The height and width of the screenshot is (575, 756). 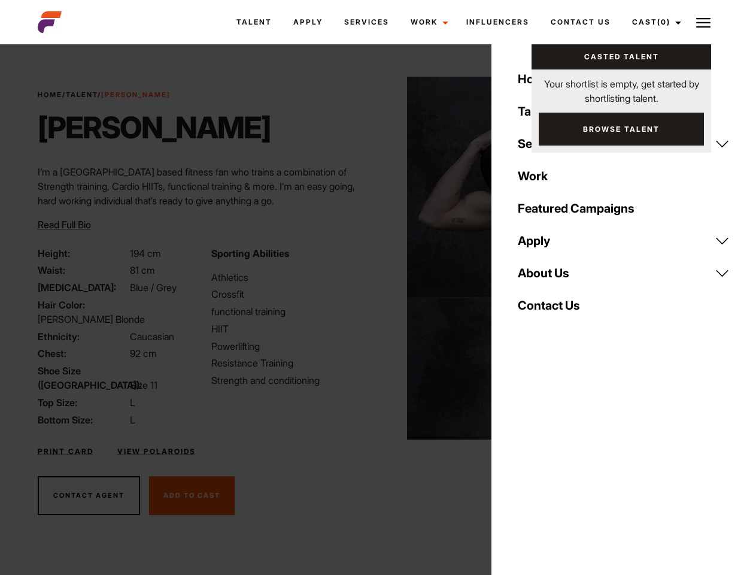 What do you see at coordinates (64, 224) in the screenshot?
I see `button: Read Full Bio` at bounding box center [64, 224].